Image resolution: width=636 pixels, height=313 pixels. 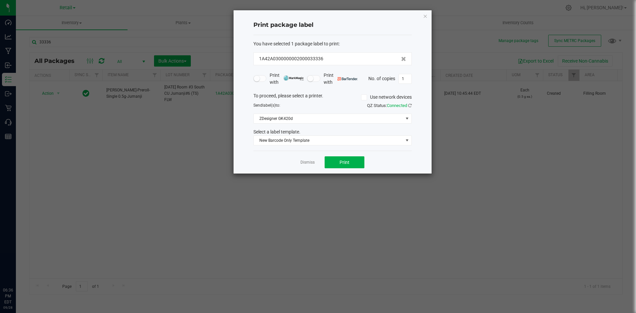 What do you see at coordinates (328, 140) in the screenshot?
I see `span: New Barcode Only Template` at bounding box center [328, 140].